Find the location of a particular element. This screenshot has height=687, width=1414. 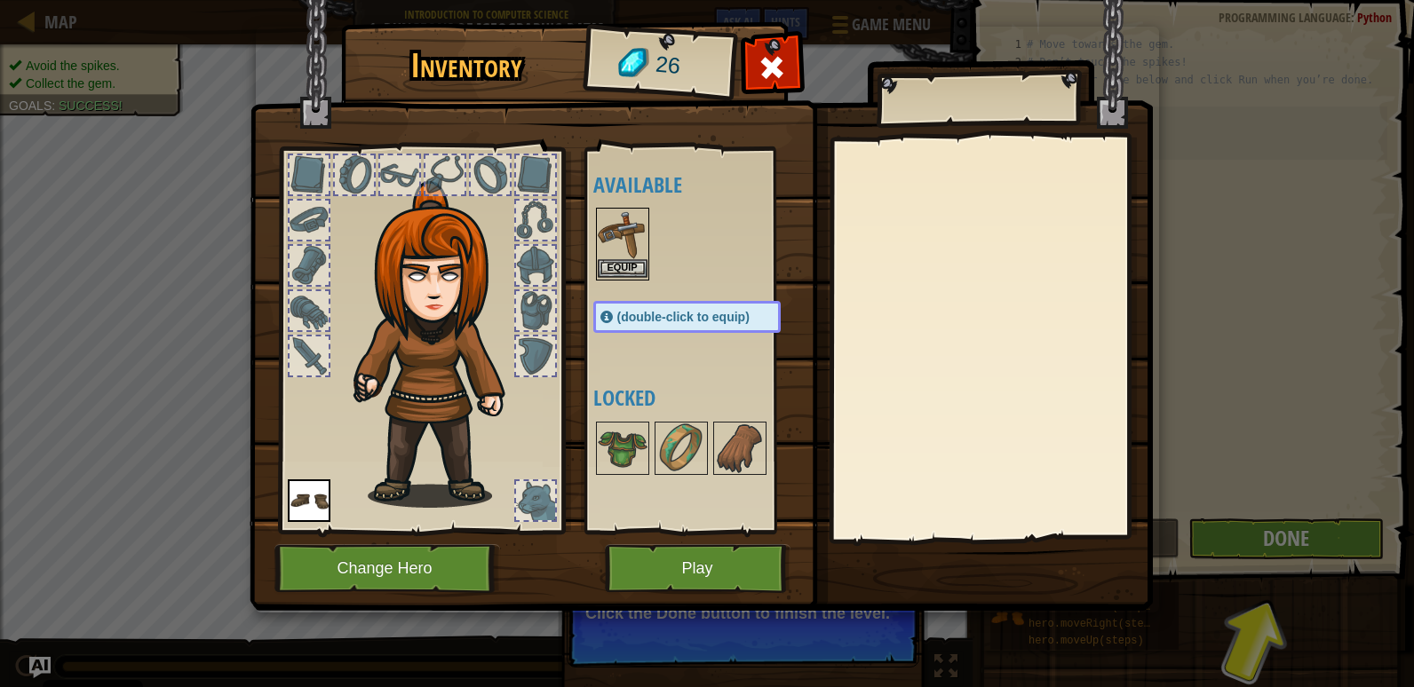

button: Change Hero is located at coordinates (387, 568).